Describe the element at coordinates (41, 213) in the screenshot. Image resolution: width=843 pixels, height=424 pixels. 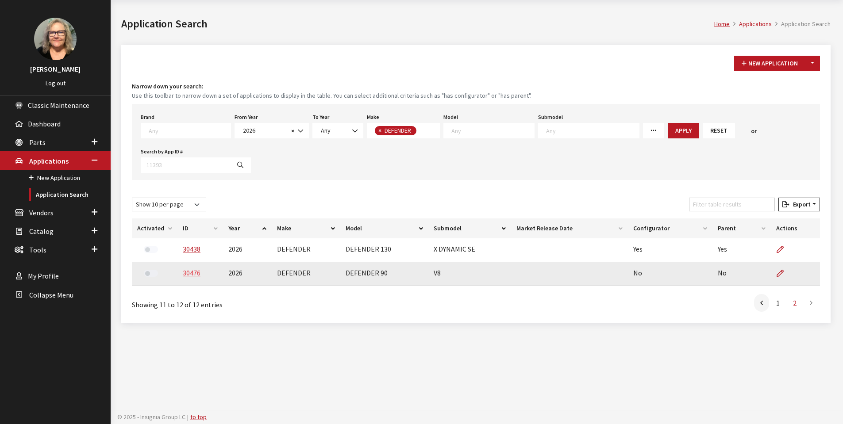
I see `span: Vendors` at that location.